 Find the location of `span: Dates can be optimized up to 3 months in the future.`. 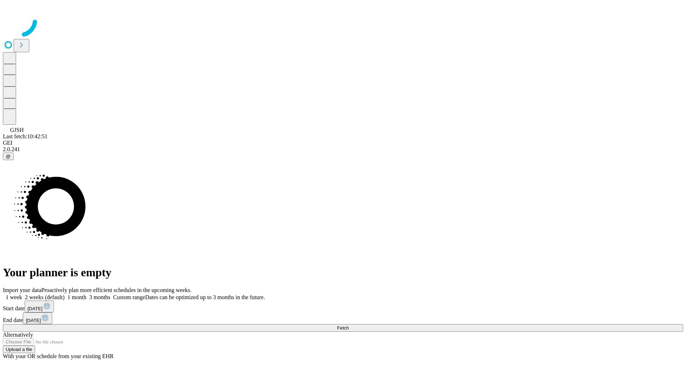

span: Dates can be optimized up to 3 months in the future. is located at coordinates (205, 297).